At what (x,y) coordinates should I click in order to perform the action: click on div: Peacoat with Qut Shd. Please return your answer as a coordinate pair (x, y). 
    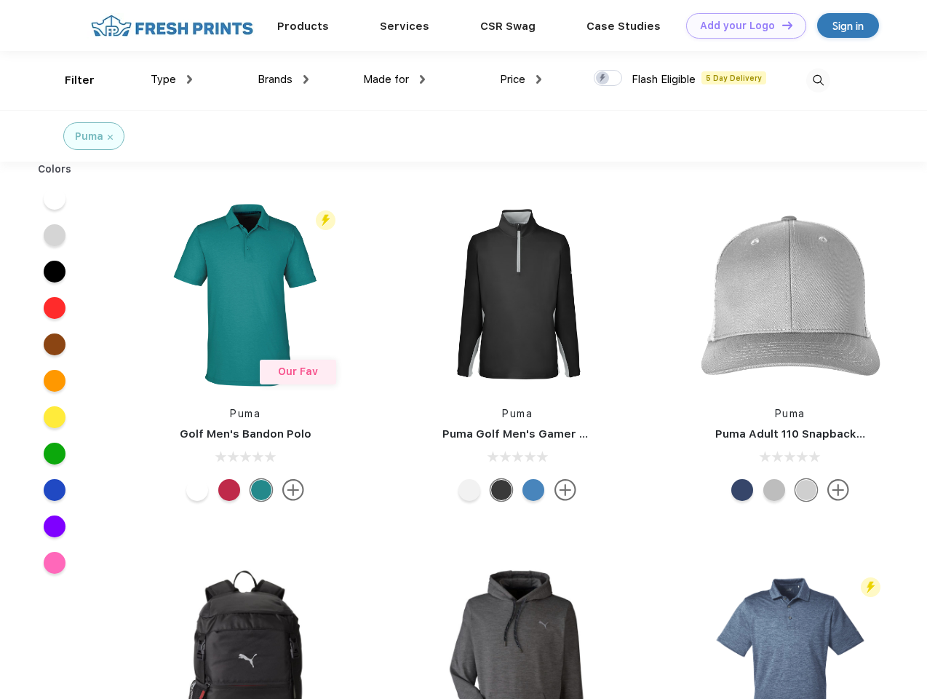
    Looking at the image, I should click on (742, 490).